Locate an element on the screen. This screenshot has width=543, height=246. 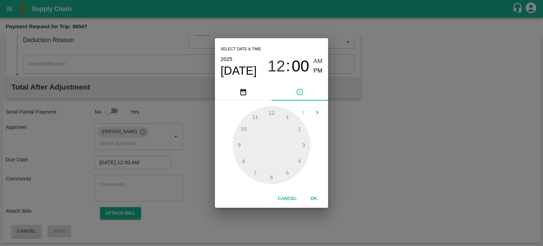
button: 12 is located at coordinates (277, 66).